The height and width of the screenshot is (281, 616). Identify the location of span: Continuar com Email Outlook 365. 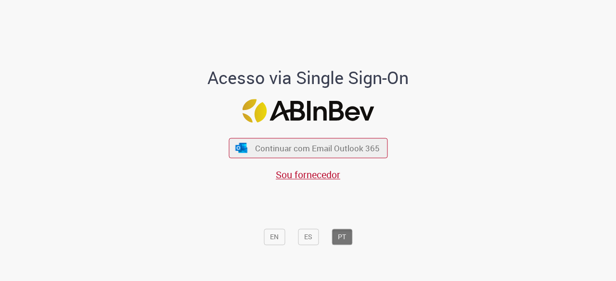
(317, 148).